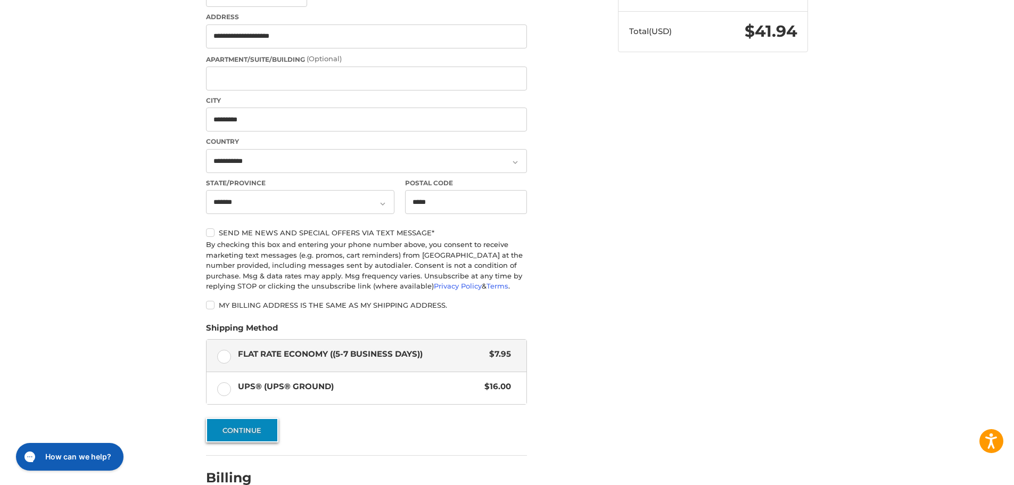 The width and height of the screenshot is (1014, 485). Describe the element at coordinates (366, 59) in the screenshot. I see `label: Apartment/Suite/Building` at that location.